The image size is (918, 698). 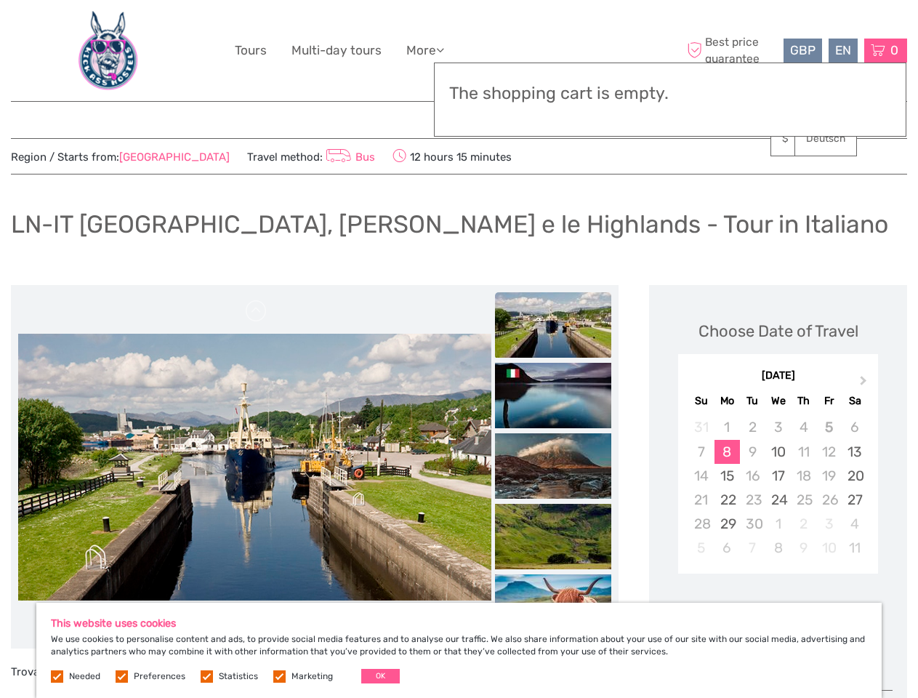 What do you see at coordinates (803, 400) in the screenshot?
I see `div: Th` at bounding box center [803, 400].